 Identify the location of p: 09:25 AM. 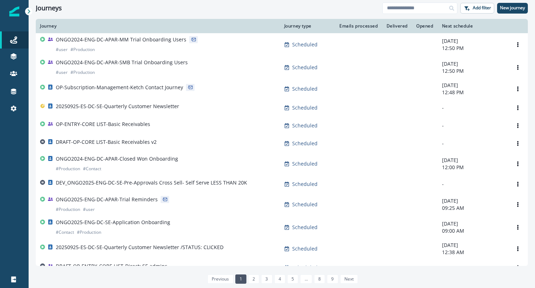
(473, 208).